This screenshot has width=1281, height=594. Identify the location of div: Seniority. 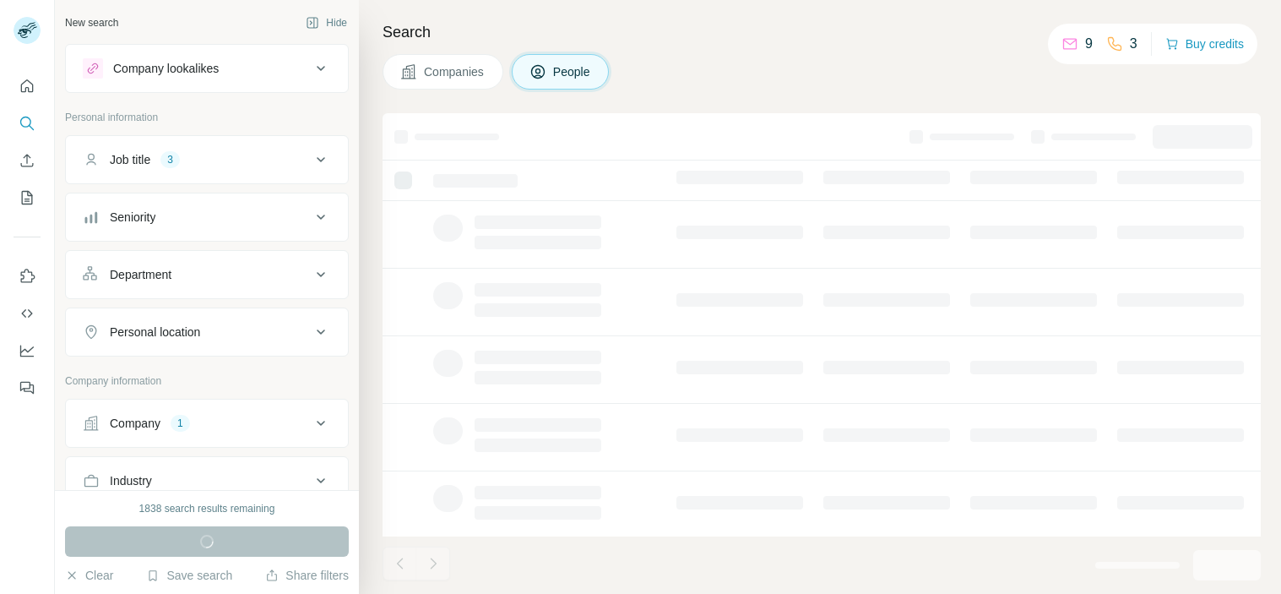
(133, 217).